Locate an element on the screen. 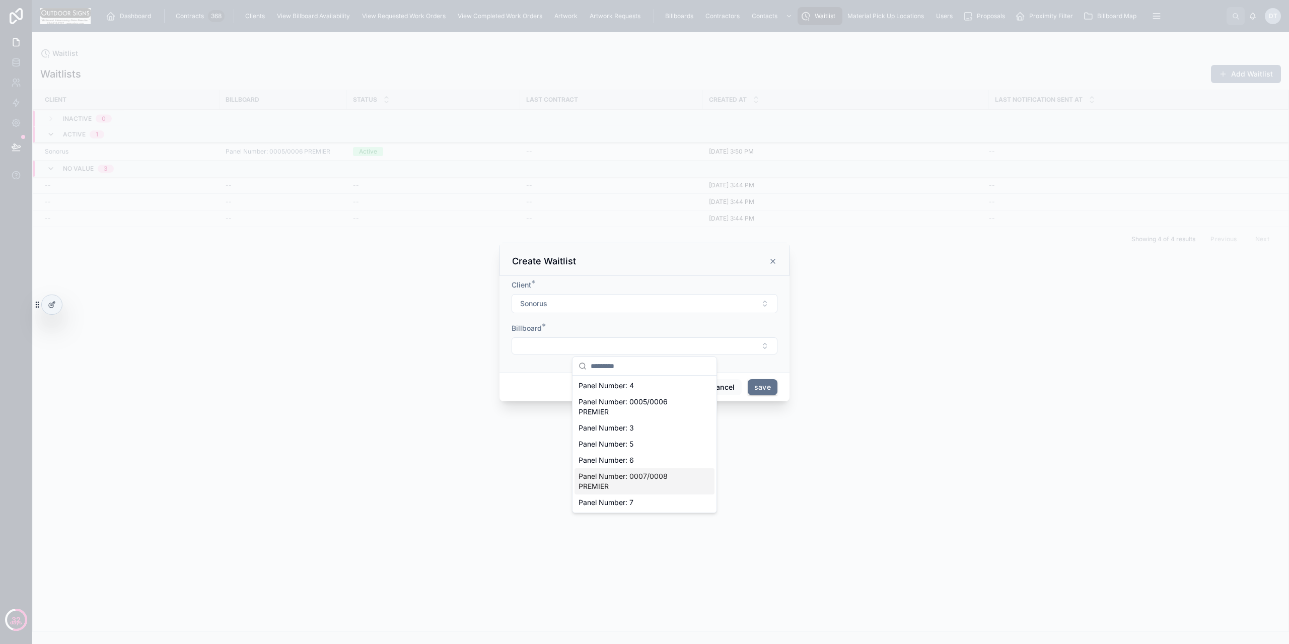 The height and width of the screenshot is (644, 1289). span: Billboard is located at coordinates (527, 328).